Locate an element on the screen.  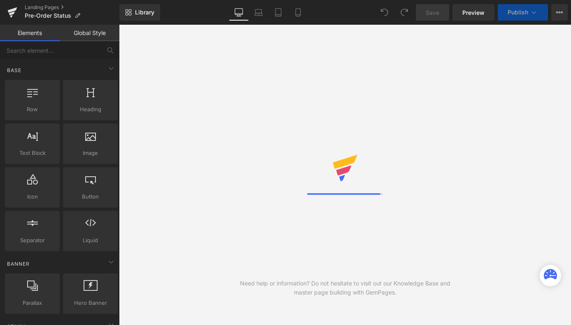
a: Preview is located at coordinates (473, 12).